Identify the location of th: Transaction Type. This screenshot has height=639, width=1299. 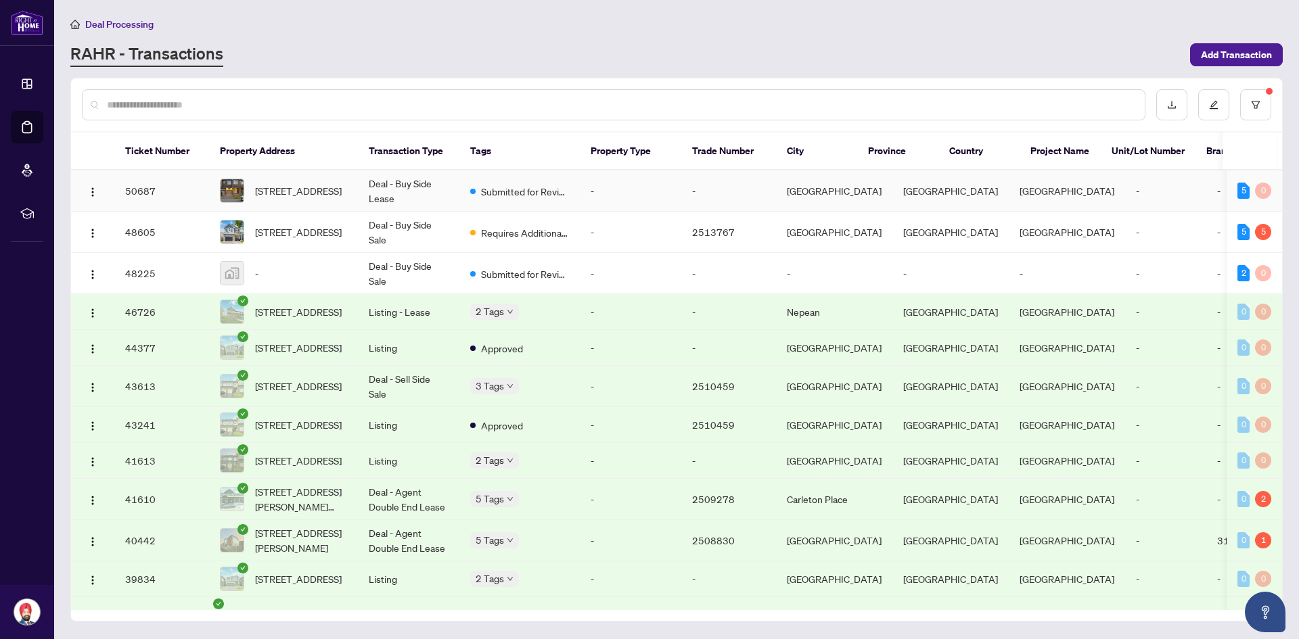
(409, 152).